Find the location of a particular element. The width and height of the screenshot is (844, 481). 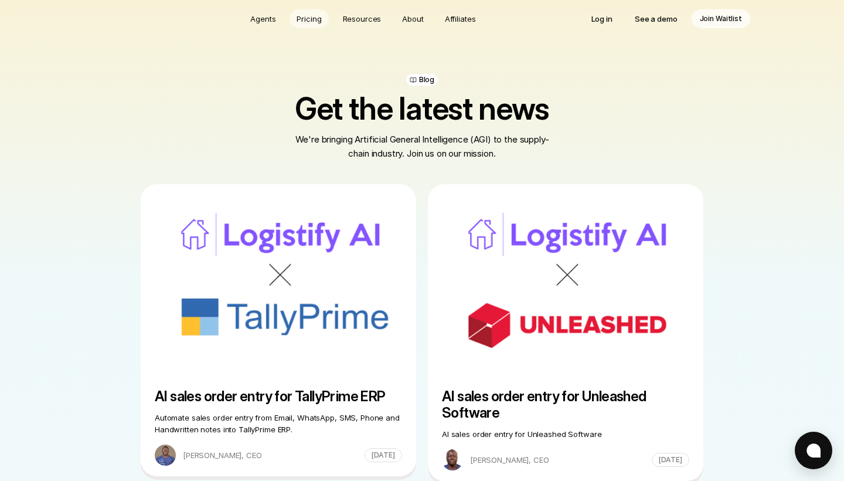

p: See a demo is located at coordinates (656, 19).